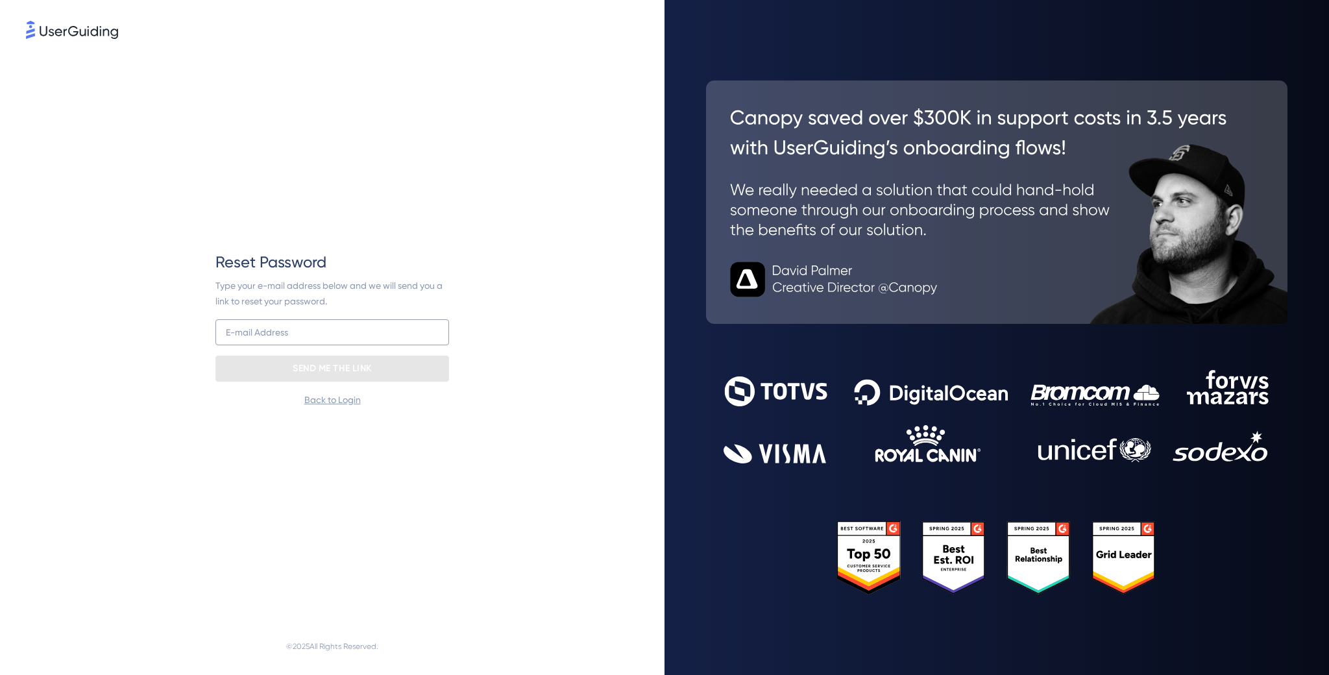  What do you see at coordinates (332, 400) in the screenshot?
I see `a: Back to Login` at bounding box center [332, 400].